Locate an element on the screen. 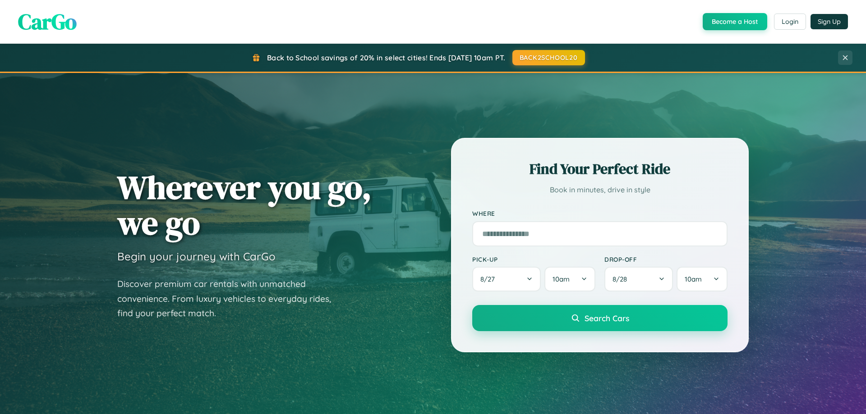 The image size is (866, 414). h3: Begin your journey with CarGo is located at coordinates (196, 257).